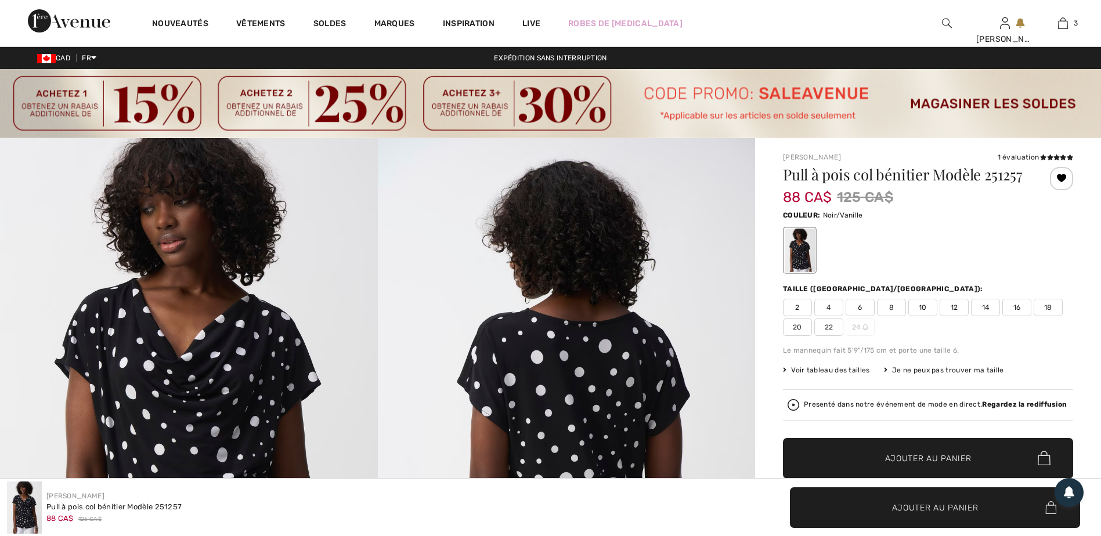 The image size is (1101, 536). I want to click on img: Pull &agrave; Pois Col B&eacute;nitier mod&egrave;le 251257, so click(24, 508).